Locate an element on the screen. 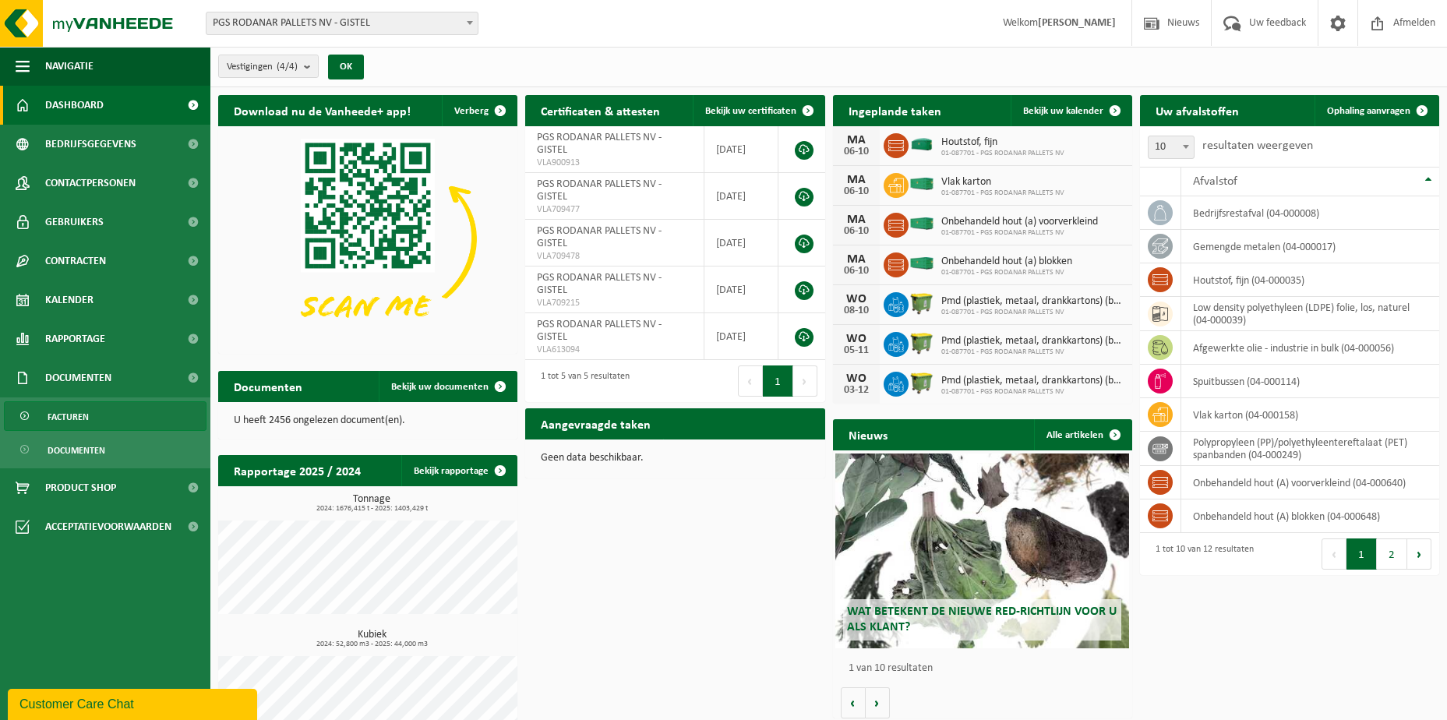 Image resolution: width=1447 pixels, height=720 pixels. span: VLA709477 is located at coordinates (614, 210).